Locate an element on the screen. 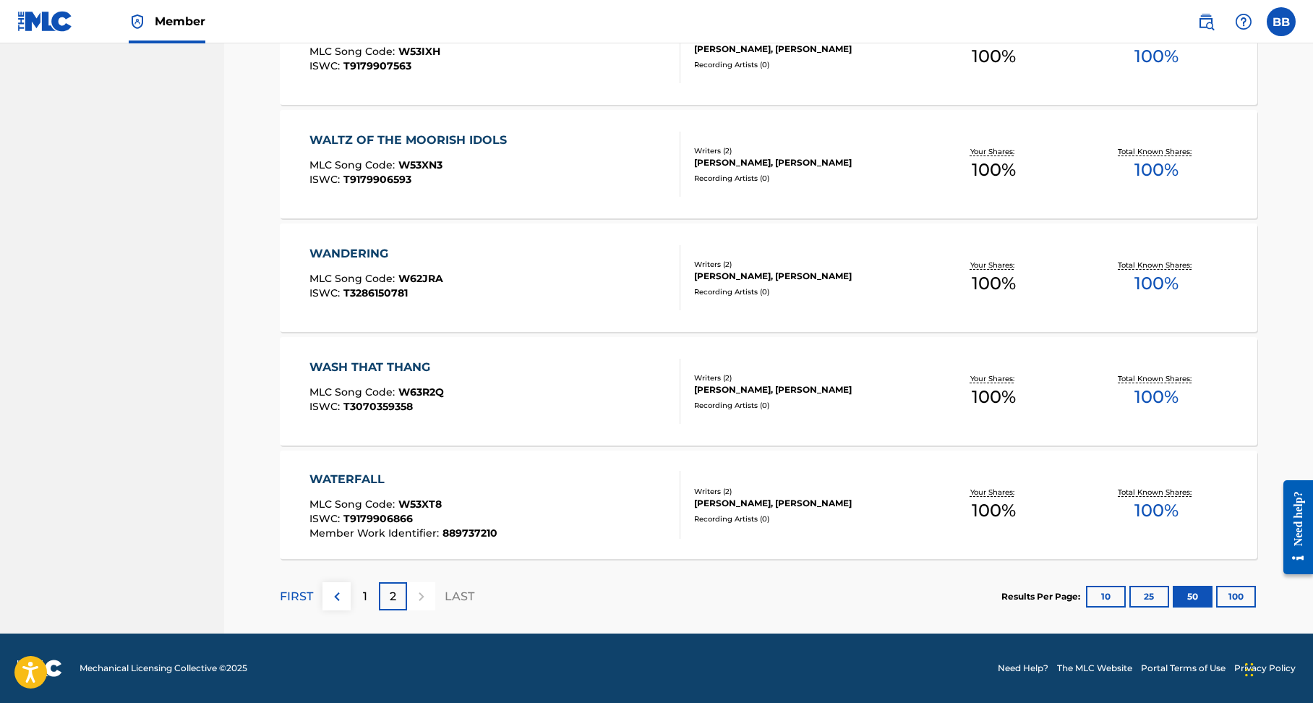 The height and width of the screenshot is (703, 1313). p: Results Per Page: is located at coordinates (1043, 597).